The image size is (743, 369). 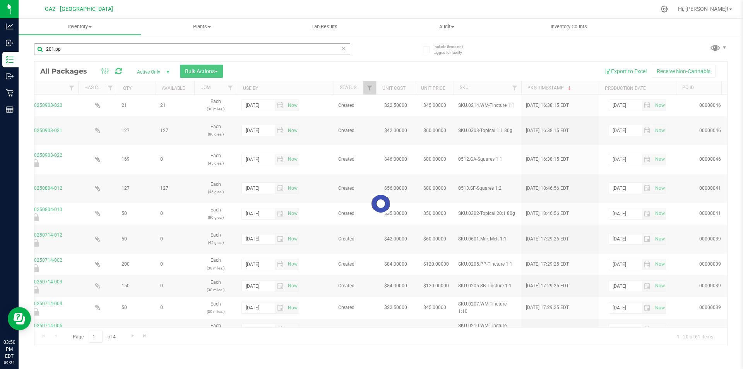 What do you see at coordinates (569, 27) in the screenshot?
I see `span: Inventory Counts` at bounding box center [569, 27].